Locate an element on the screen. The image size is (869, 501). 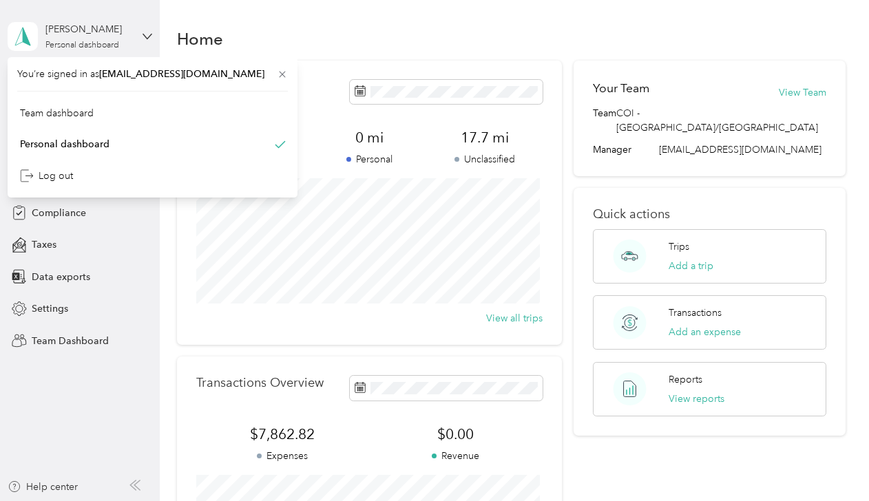
span: Manager is located at coordinates (612, 149).